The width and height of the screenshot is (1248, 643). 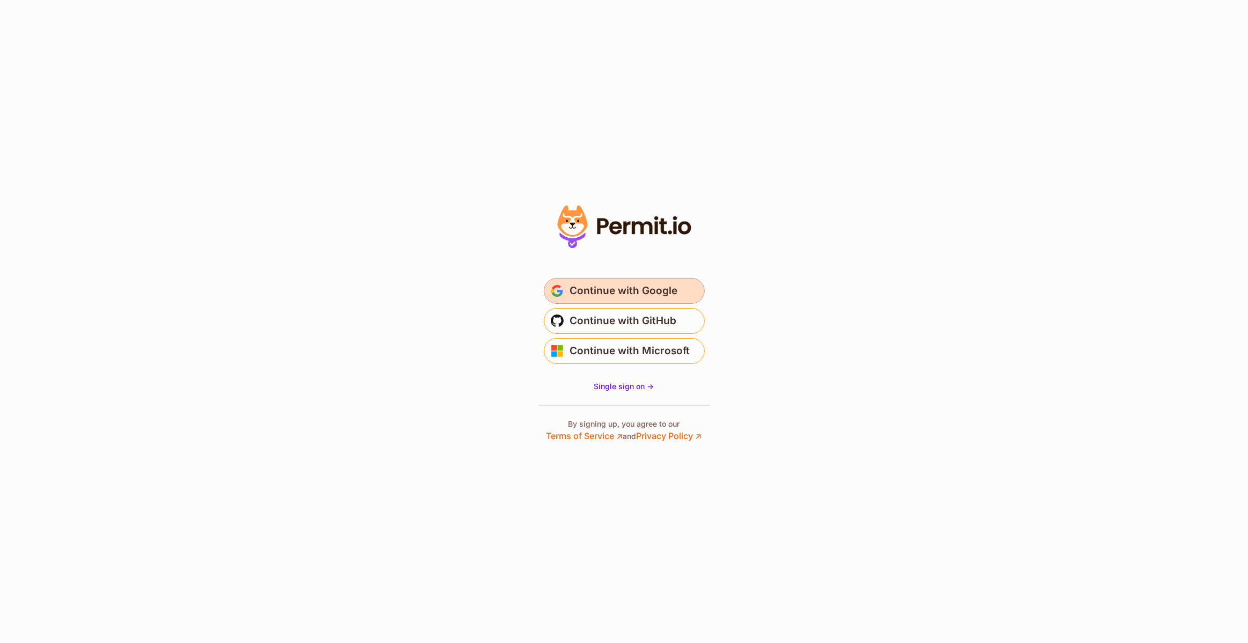 I want to click on button: Continue with GitHub, so click(x=624, y=321).